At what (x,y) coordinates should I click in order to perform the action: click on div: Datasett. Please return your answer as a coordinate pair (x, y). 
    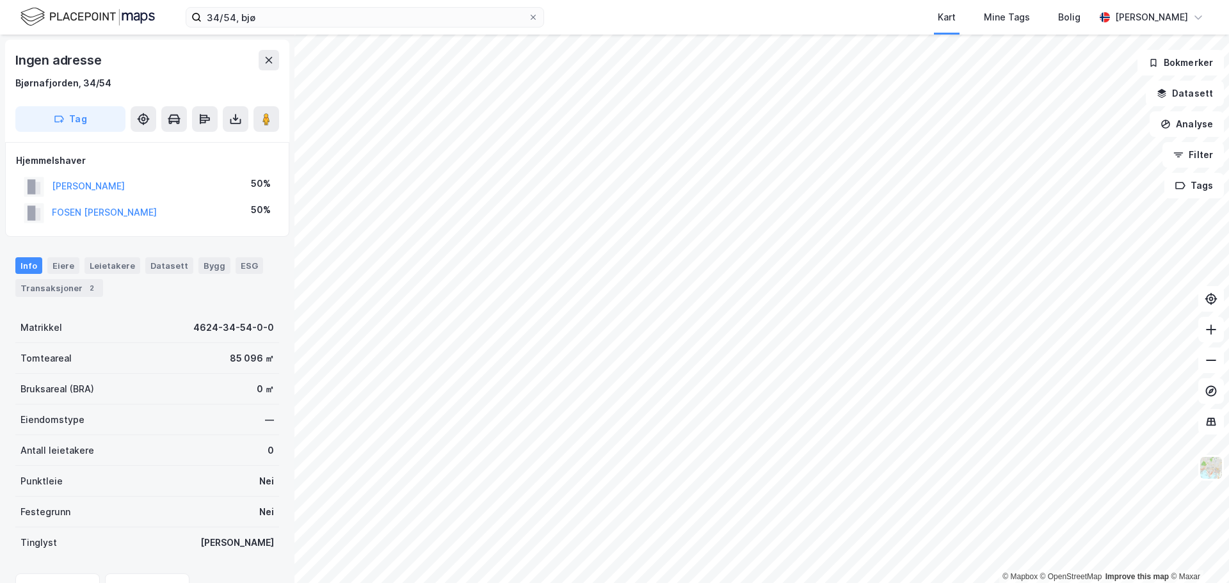
    Looking at the image, I should click on (169, 266).